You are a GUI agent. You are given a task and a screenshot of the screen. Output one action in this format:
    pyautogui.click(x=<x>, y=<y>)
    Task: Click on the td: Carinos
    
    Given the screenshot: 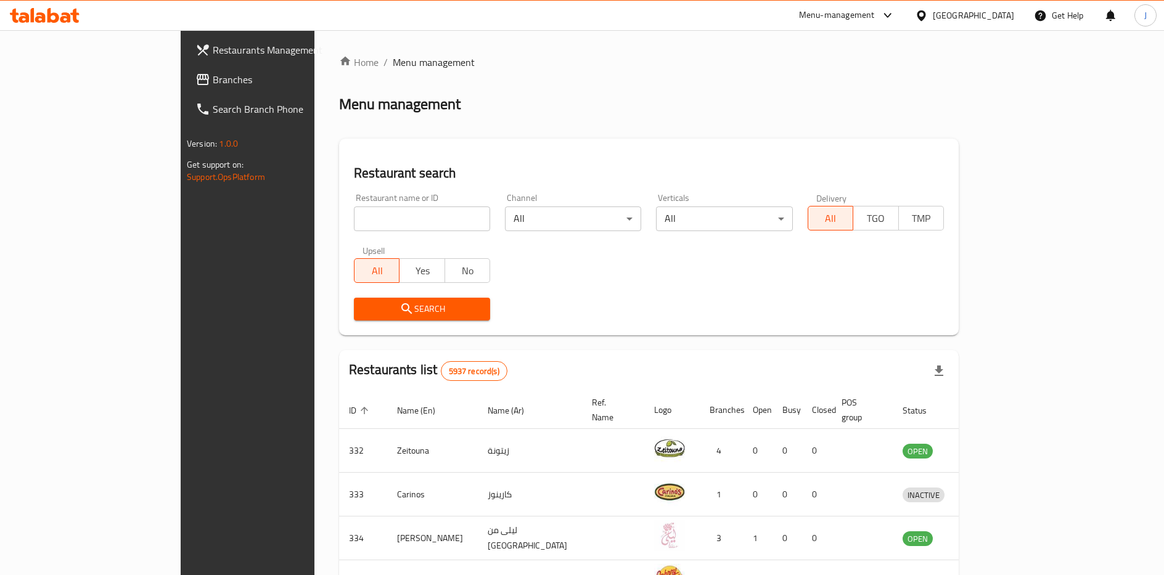 What is the action you would take?
    pyautogui.click(x=432, y=495)
    